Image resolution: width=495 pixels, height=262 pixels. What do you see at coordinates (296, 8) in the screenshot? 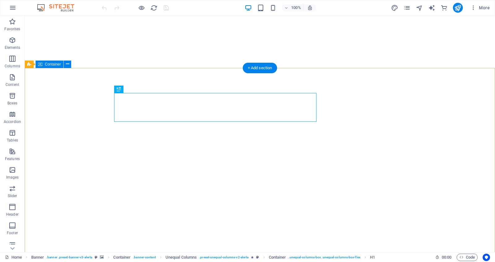
I see `h6: 100%` at bounding box center [296, 8].